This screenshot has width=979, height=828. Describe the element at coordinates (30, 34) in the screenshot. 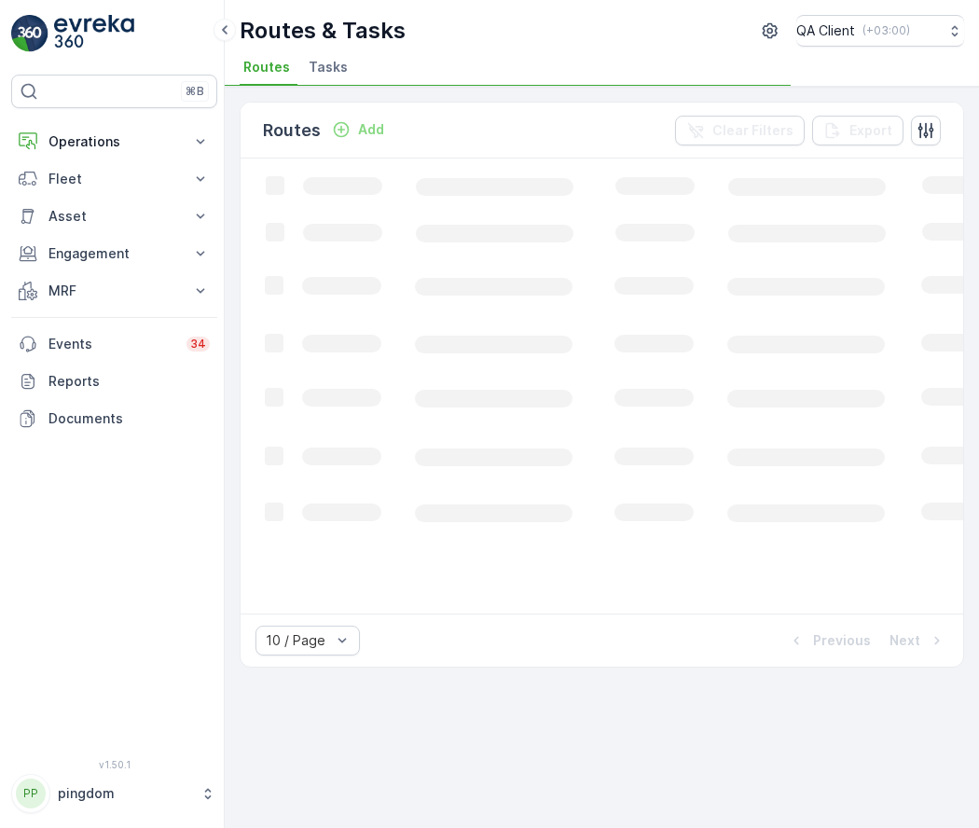

I see `img: logo` at that location.